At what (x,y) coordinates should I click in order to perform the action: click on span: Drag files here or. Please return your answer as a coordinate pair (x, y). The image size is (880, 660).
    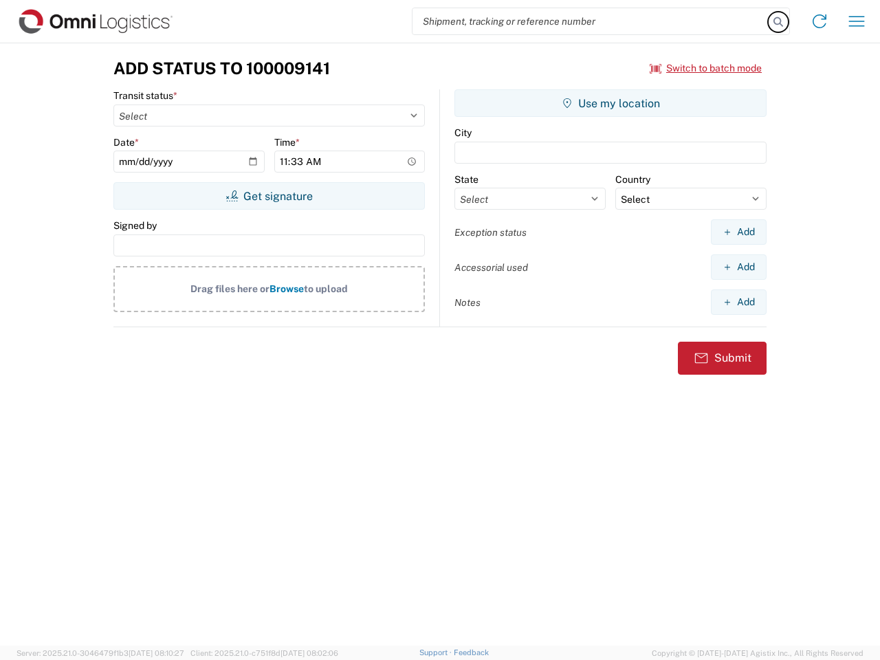
    Looking at the image, I should click on (230, 289).